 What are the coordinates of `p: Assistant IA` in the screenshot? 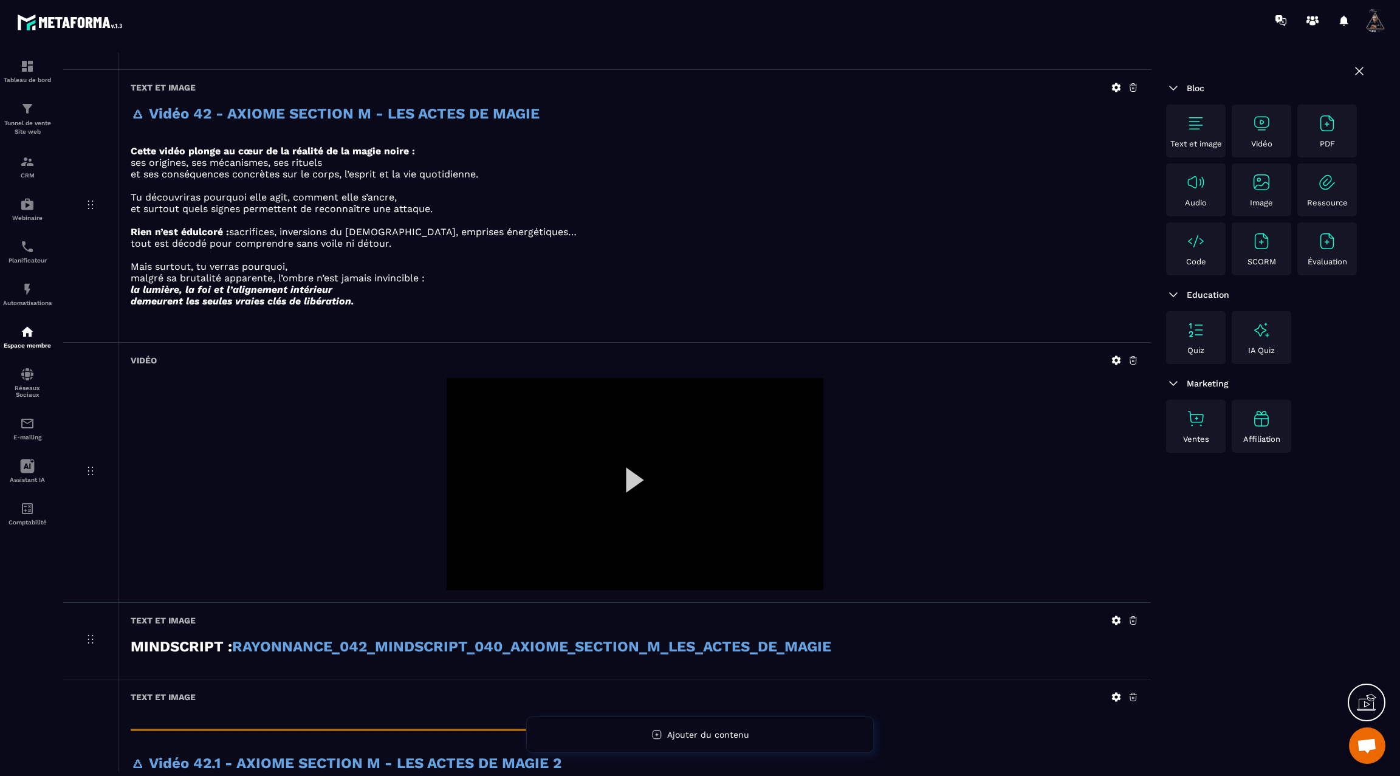 It's located at (27, 480).